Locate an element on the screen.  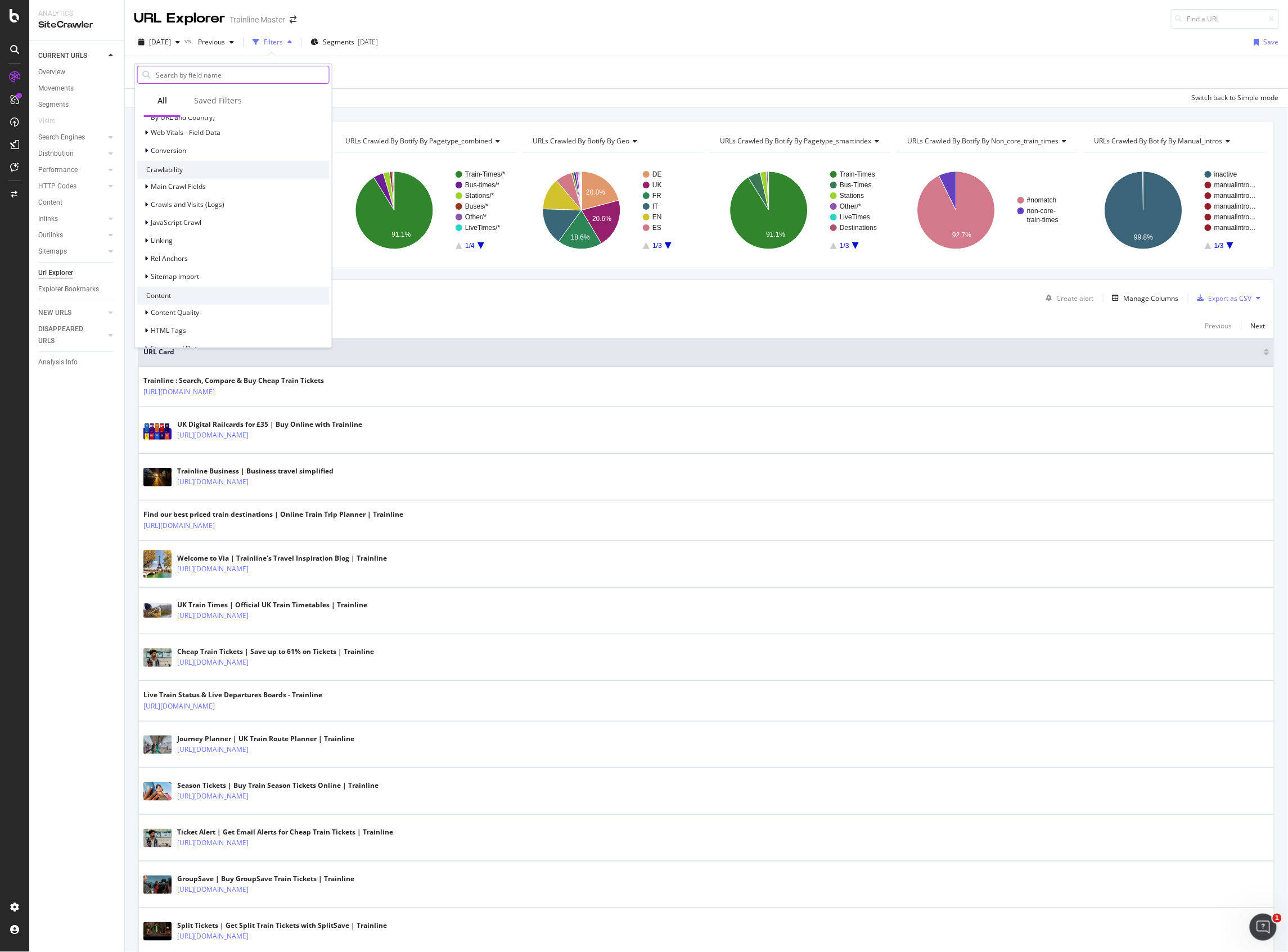
div: Trainline : Search, Compare & Buy Cheap Train Tickets is located at coordinates (233, 381).